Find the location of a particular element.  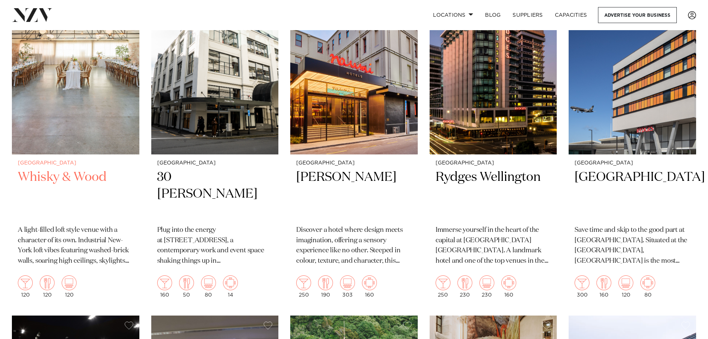

div: 303 is located at coordinates (348, 286).